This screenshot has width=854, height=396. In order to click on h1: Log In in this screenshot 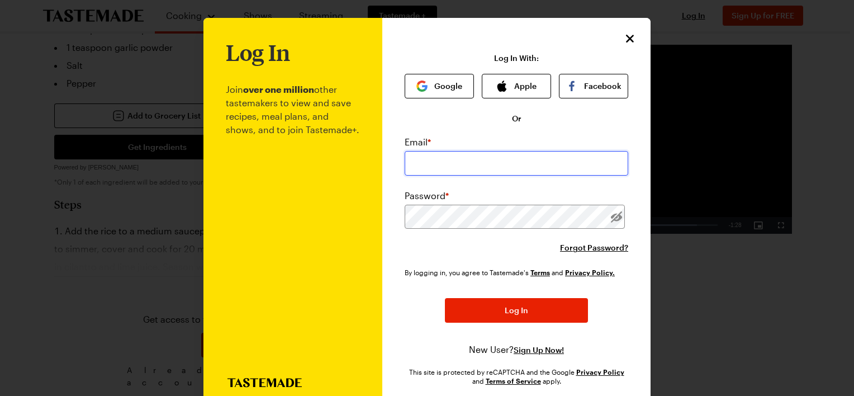, I will do `click(258, 53)`.